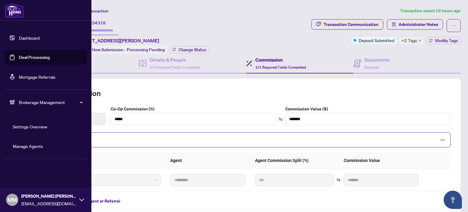  Describe the element at coordinates (281, 60) in the screenshot. I see `h4: Commission` at that location.